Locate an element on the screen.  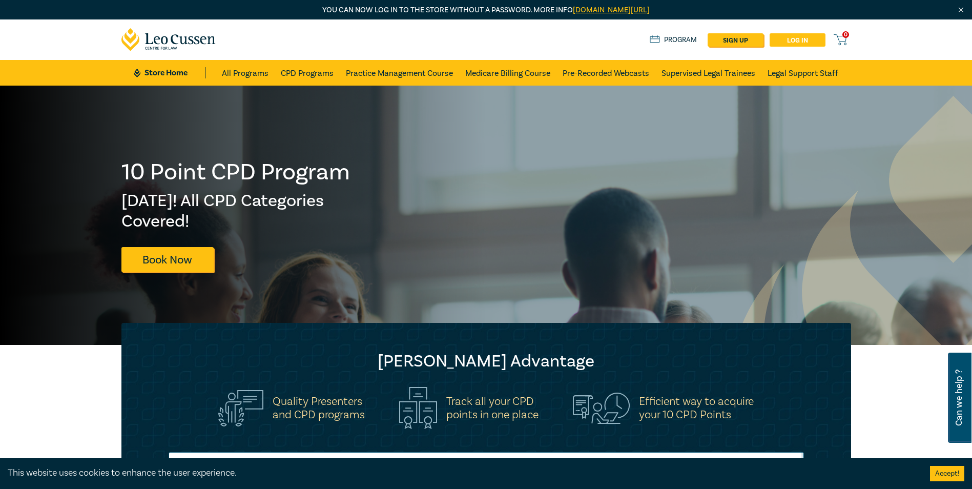
span: Can we help ? is located at coordinates (958, 398).